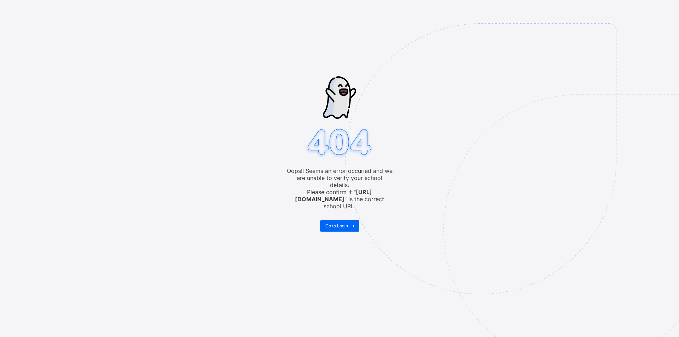 This screenshot has width=679, height=337. What do you see at coordinates (339, 178) in the screenshot?
I see `span: Oops!! Seems an error occuried and we are unable to verify your school details.` at bounding box center [339, 178].